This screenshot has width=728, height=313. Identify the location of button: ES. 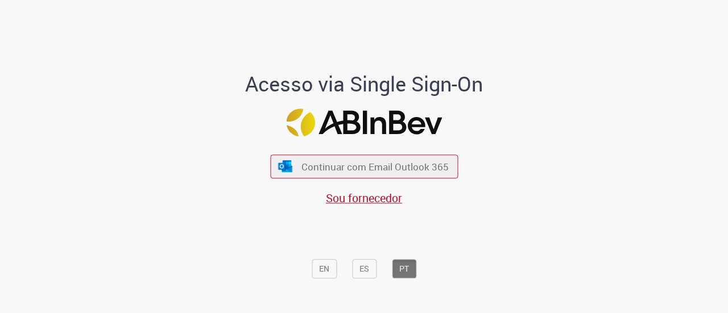
(364, 269).